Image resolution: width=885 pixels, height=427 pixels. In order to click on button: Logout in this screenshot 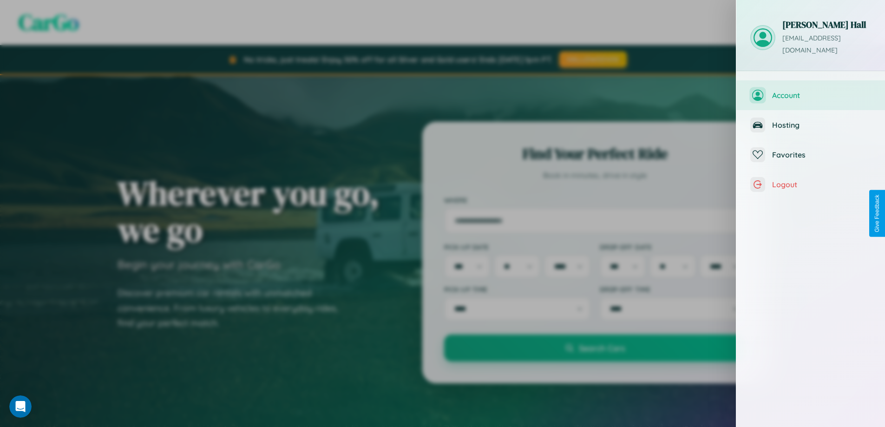, I will do `click(811, 185)`.